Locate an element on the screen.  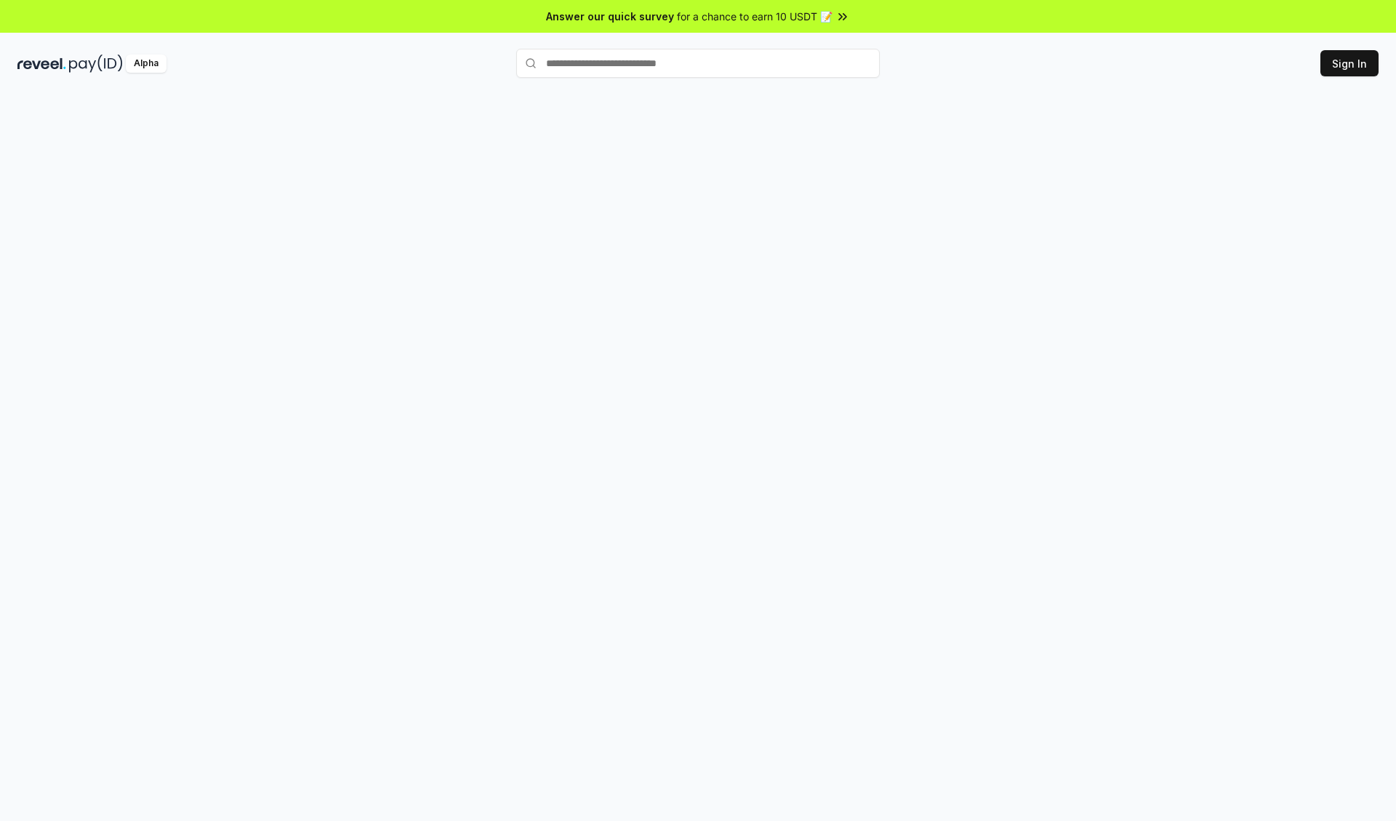
span: Answer our quick survey is located at coordinates (610, 16).